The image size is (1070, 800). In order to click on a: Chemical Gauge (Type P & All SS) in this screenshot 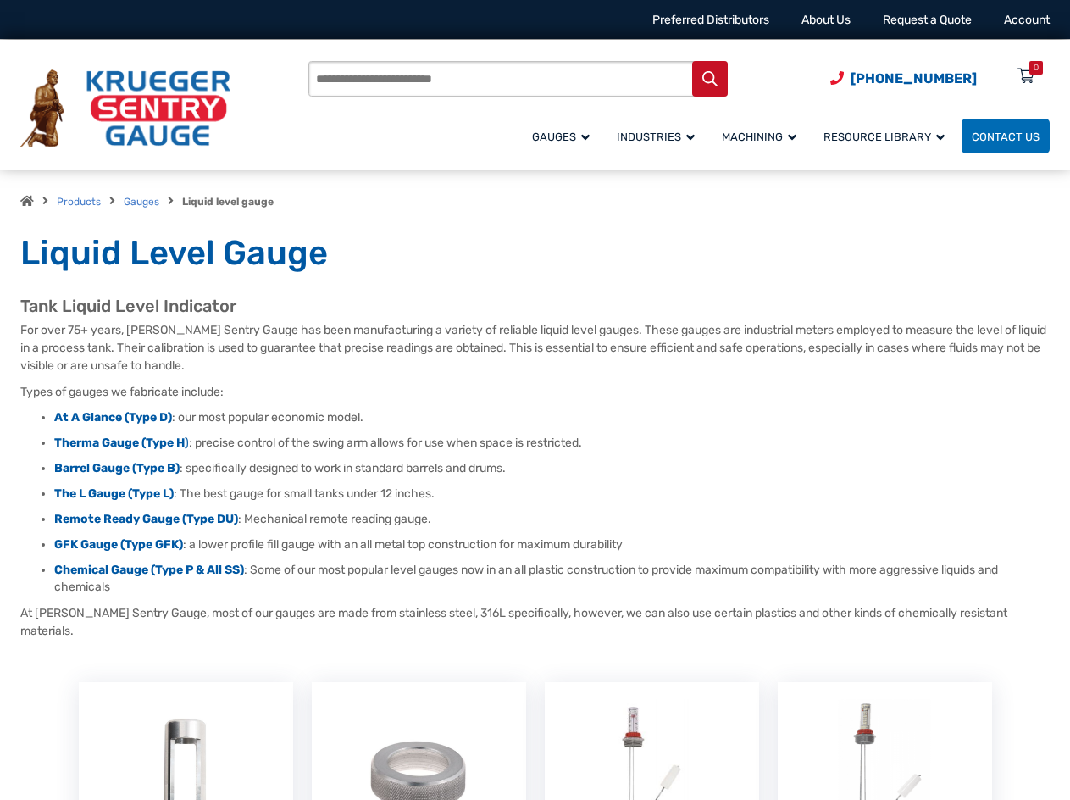, I will do `click(149, 569)`.